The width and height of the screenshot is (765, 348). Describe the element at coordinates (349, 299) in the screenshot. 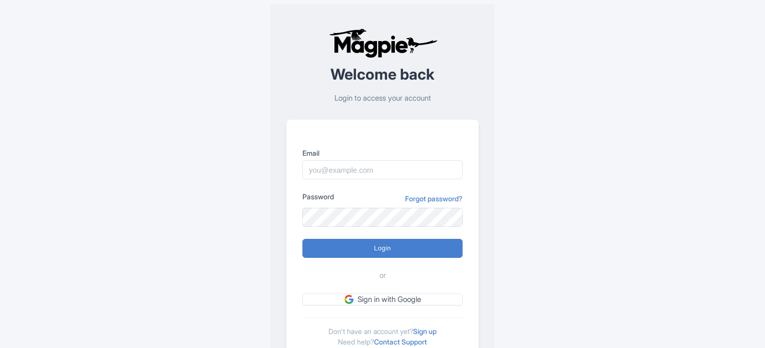

I see `img: google.svg` at that location.